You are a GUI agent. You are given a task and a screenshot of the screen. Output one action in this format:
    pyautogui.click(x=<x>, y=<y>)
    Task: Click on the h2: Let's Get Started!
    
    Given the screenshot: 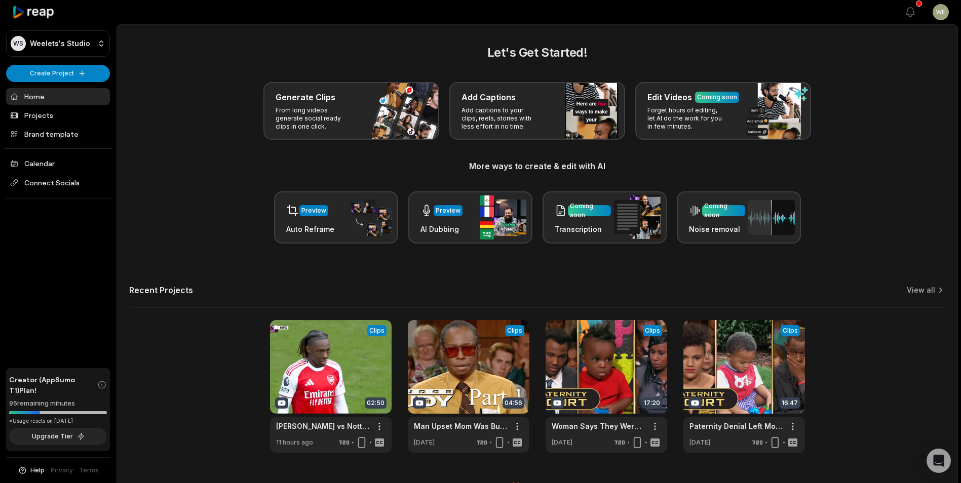 What is the action you would take?
    pyautogui.click(x=537, y=53)
    